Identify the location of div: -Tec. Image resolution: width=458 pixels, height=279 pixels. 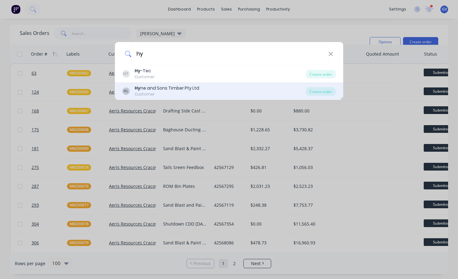
(145, 71).